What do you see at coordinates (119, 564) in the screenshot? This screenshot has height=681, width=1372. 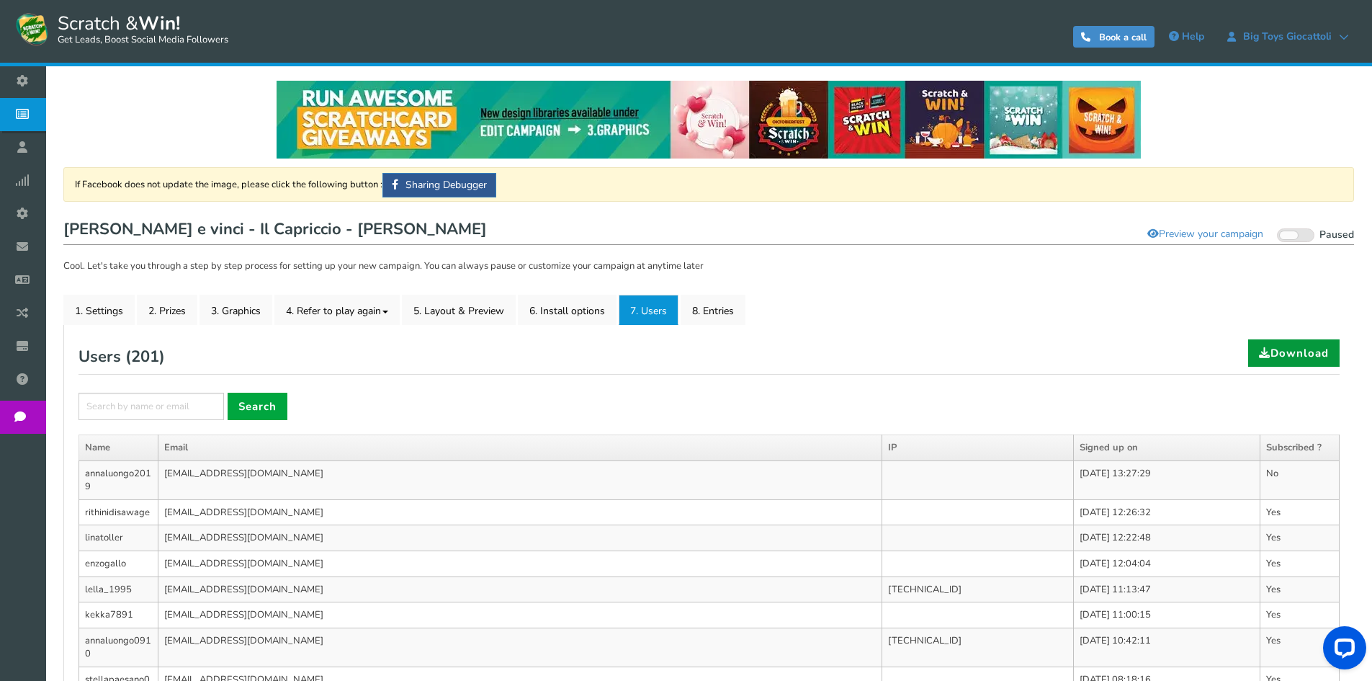 I see `td: enzogallo` at bounding box center [119, 564].